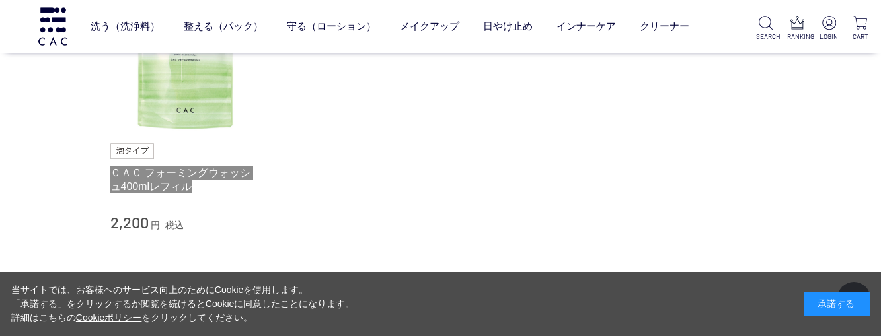  What do you see at coordinates (664, 26) in the screenshot?
I see `a: クリーナー` at bounding box center [664, 26].